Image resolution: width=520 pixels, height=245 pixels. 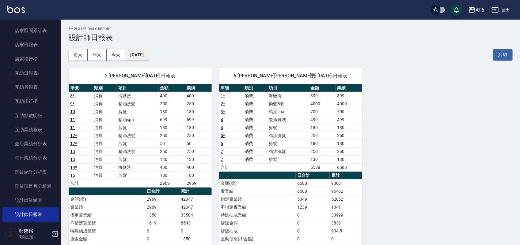 What do you see at coordinates (31, 215) in the screenshot?
I see `a: 設計師日報表` at bounding box center [31, 215].